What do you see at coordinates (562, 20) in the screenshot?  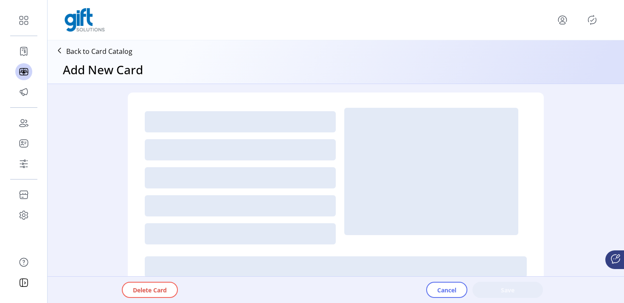 I see `button: menu` at bounding box center [562, 20].